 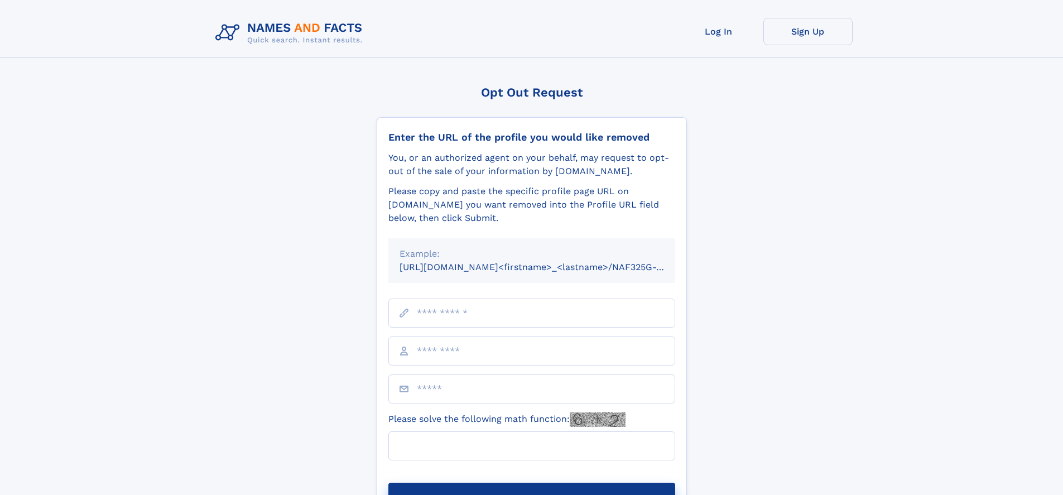 I want to click on label: Please solve the following math function:, so click(x=507, y=420).